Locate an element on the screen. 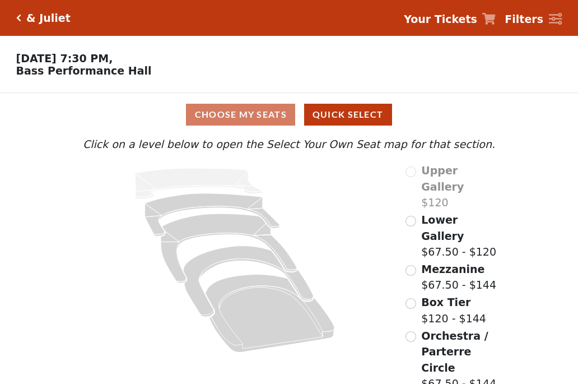  strong: Filters is located at coordinates (524, 19).